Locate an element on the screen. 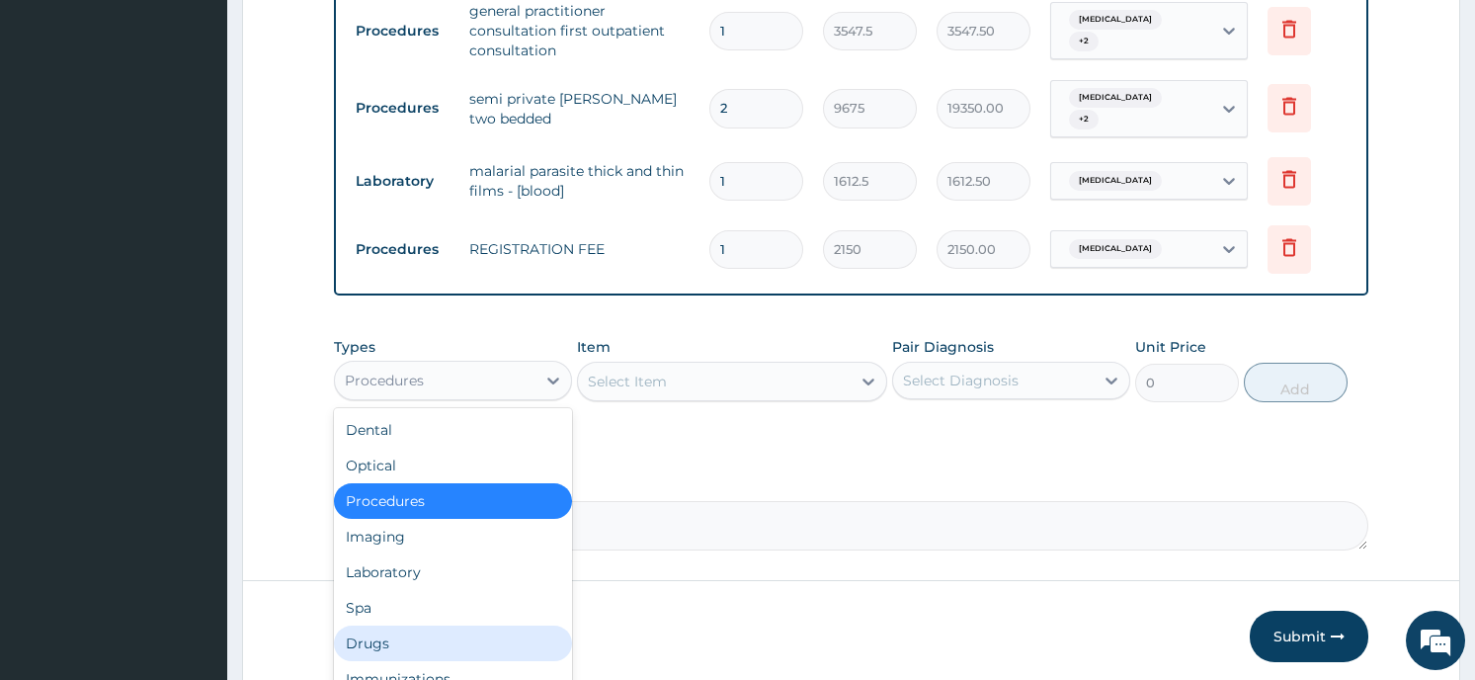  div: Dental is located at coordinates (452, 430).